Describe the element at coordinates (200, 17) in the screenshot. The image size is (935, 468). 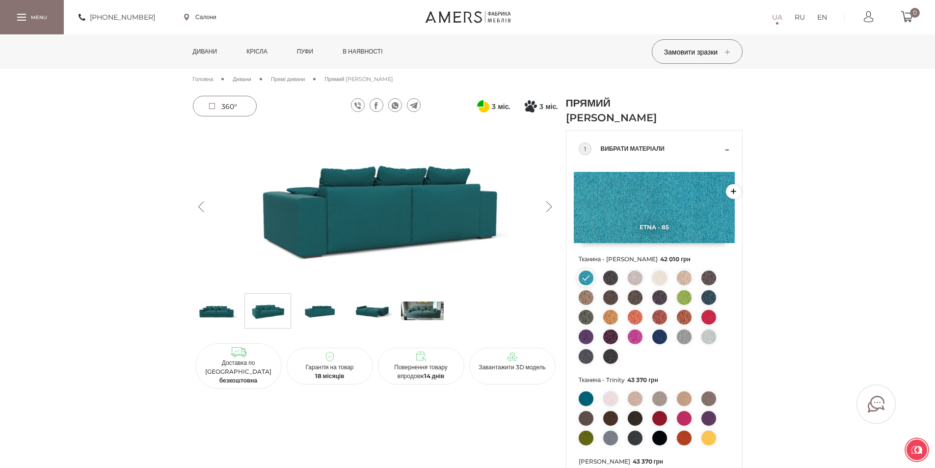
I see `a: Салони` at that location.